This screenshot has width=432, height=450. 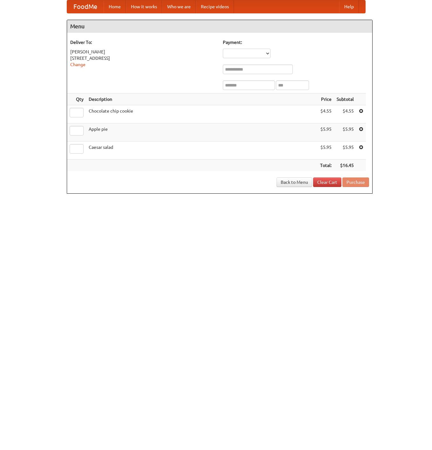 I want to click on a: Recipe videos, so click(x=215, y=7).